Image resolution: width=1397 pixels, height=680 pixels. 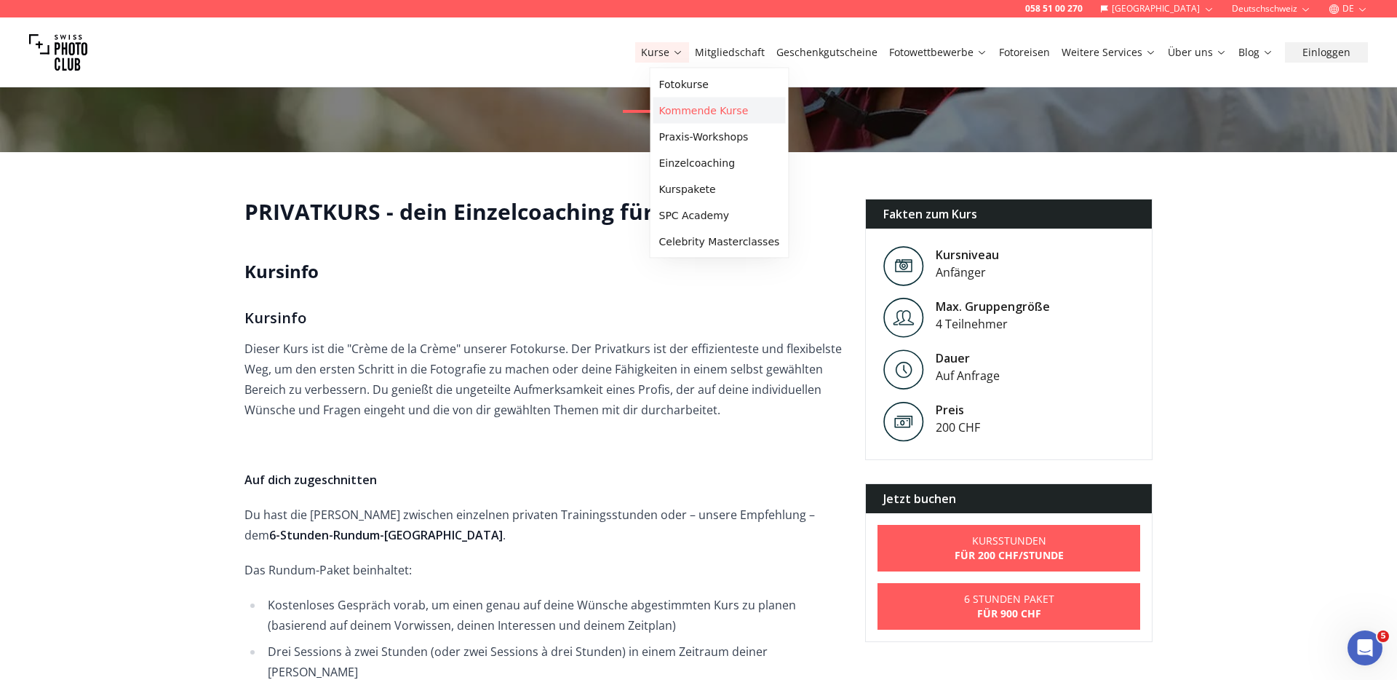 What do you see at coordinates (543, 570) in the screenshot?
I see `p: Das Rundum-Paket beinhaltet:` at bounding box center [543, 570].